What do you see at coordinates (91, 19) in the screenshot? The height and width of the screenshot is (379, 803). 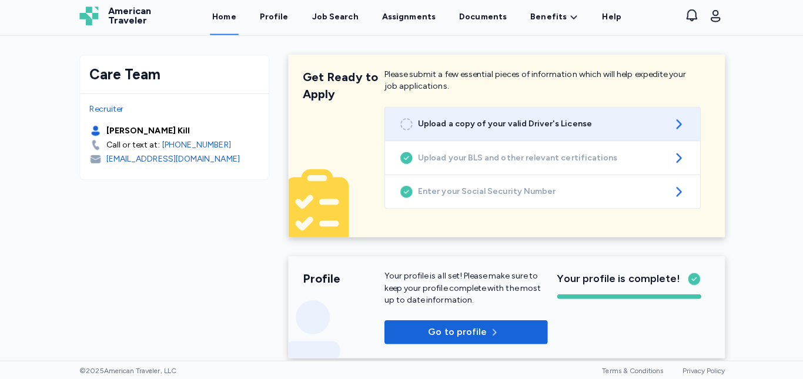 I see `img: Logo` at bounding box center [91, 19].